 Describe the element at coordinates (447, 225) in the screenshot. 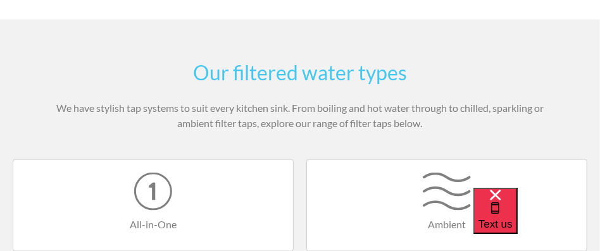

I see `h4: Ambient` at that location.